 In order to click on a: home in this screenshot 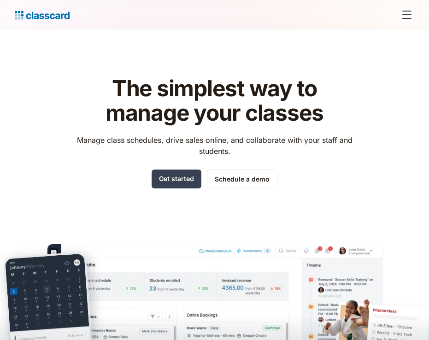, I will do `click(42, 15)`.